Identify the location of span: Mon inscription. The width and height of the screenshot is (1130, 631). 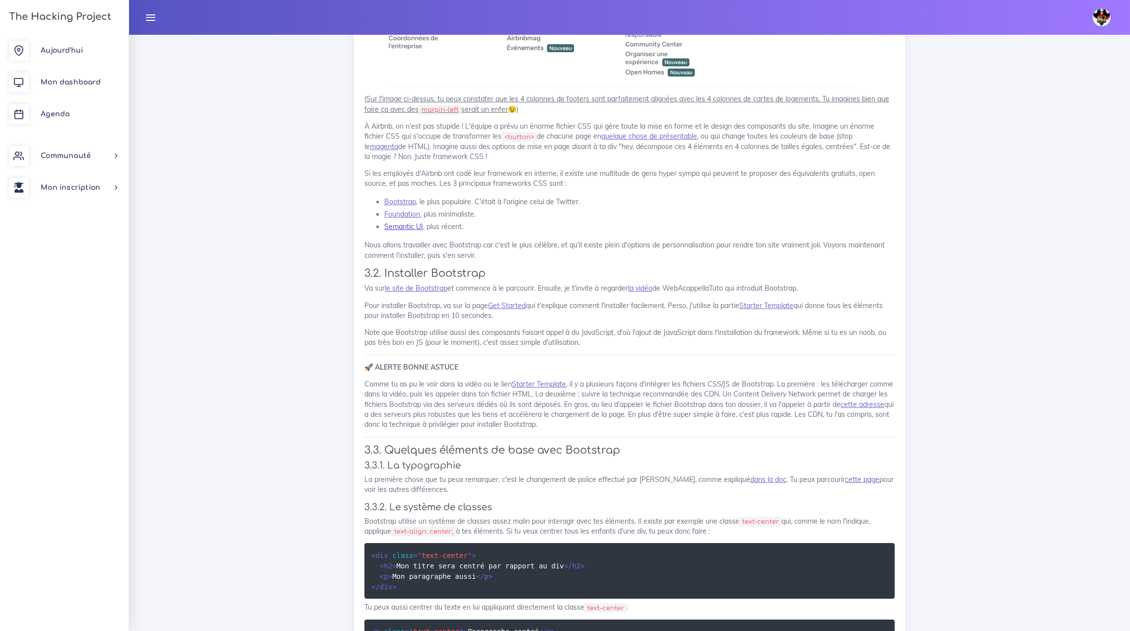
(71, 187).